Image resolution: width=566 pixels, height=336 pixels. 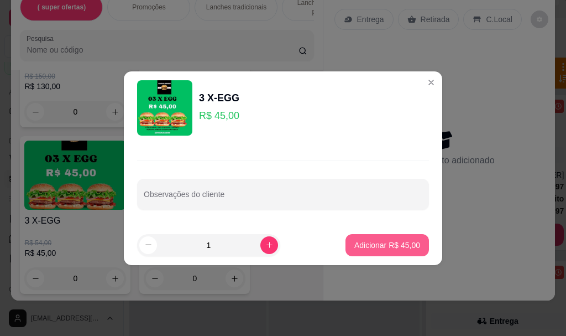 I want to click on button: decrease-product-quantity, so click(x=148, y=245).